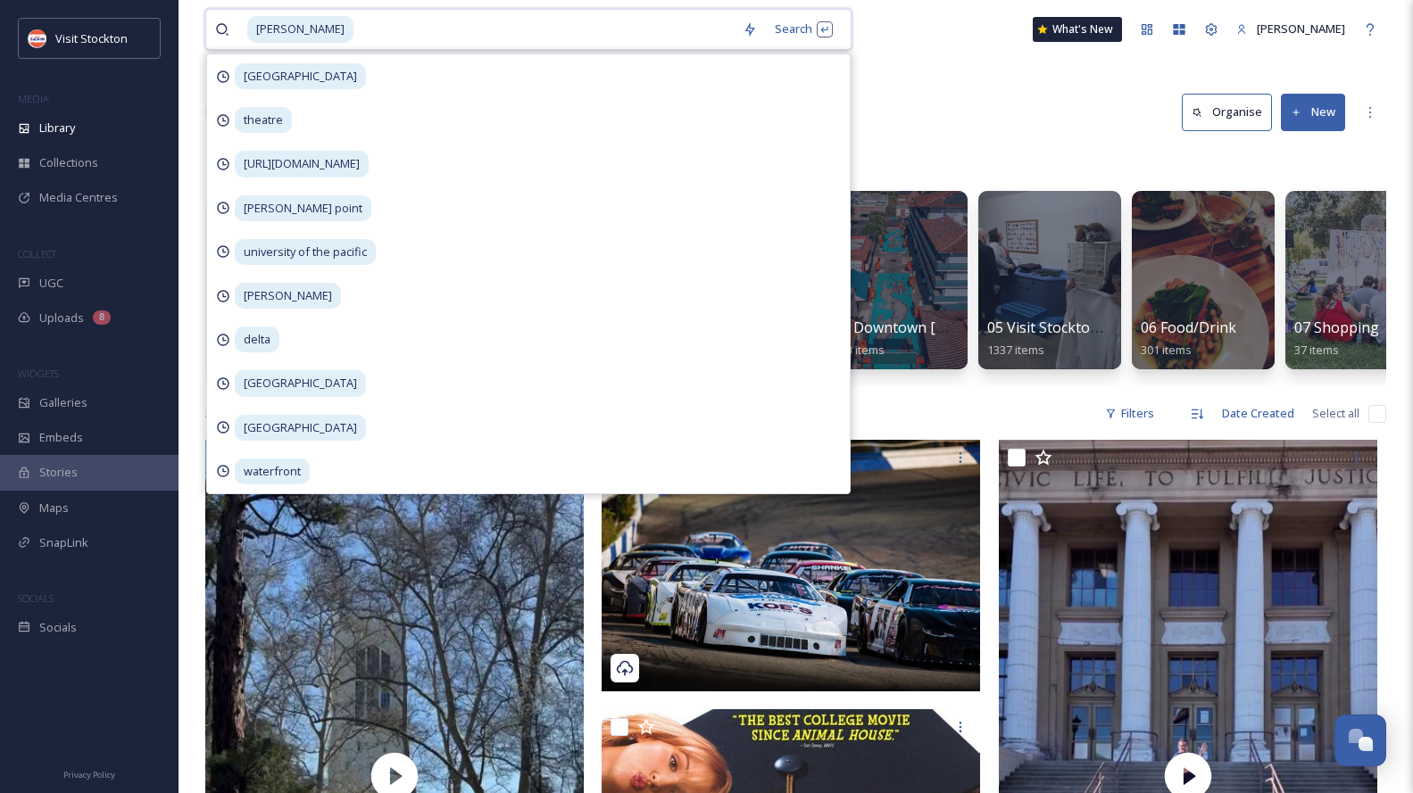 The height and width of the screenshot is (793, 1413). What do you see at coordinates (257, 339) in the screenshot?
I see `span: delta` at bounding box center [257, 339].